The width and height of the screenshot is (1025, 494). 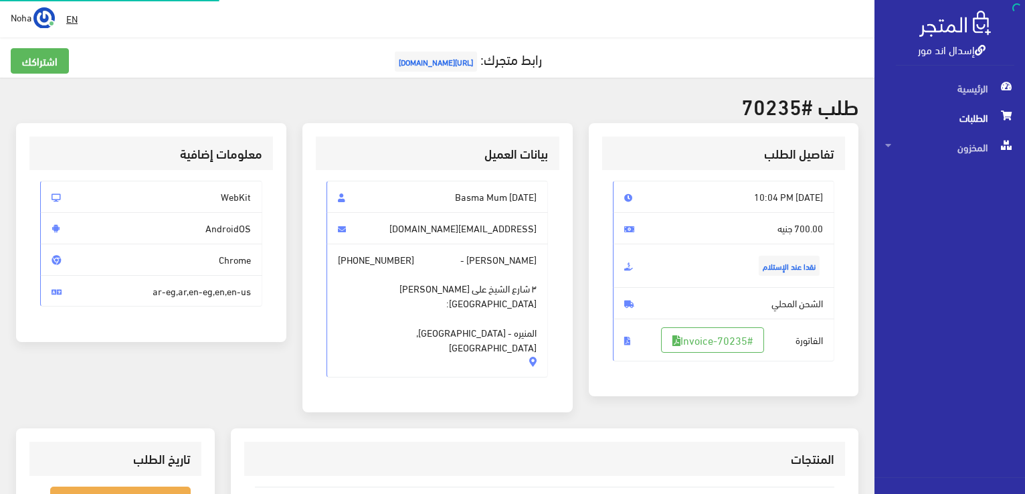 What do you see at coordinates (115, 458) in the screenshot?
I see `h3: تاريخ الطلب` at bounding box center [115, 458].